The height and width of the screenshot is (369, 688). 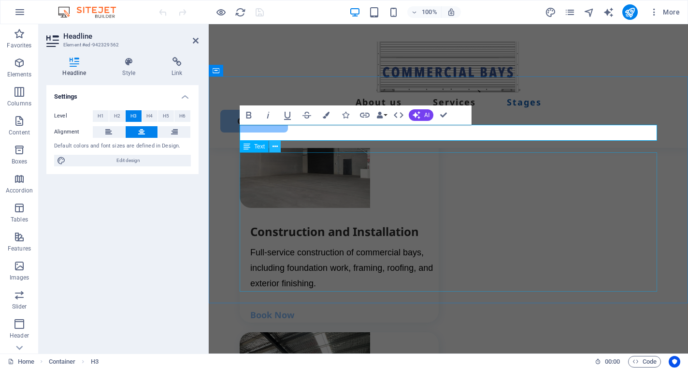 I want to click on p: Columns, so click(x=19, y=103).